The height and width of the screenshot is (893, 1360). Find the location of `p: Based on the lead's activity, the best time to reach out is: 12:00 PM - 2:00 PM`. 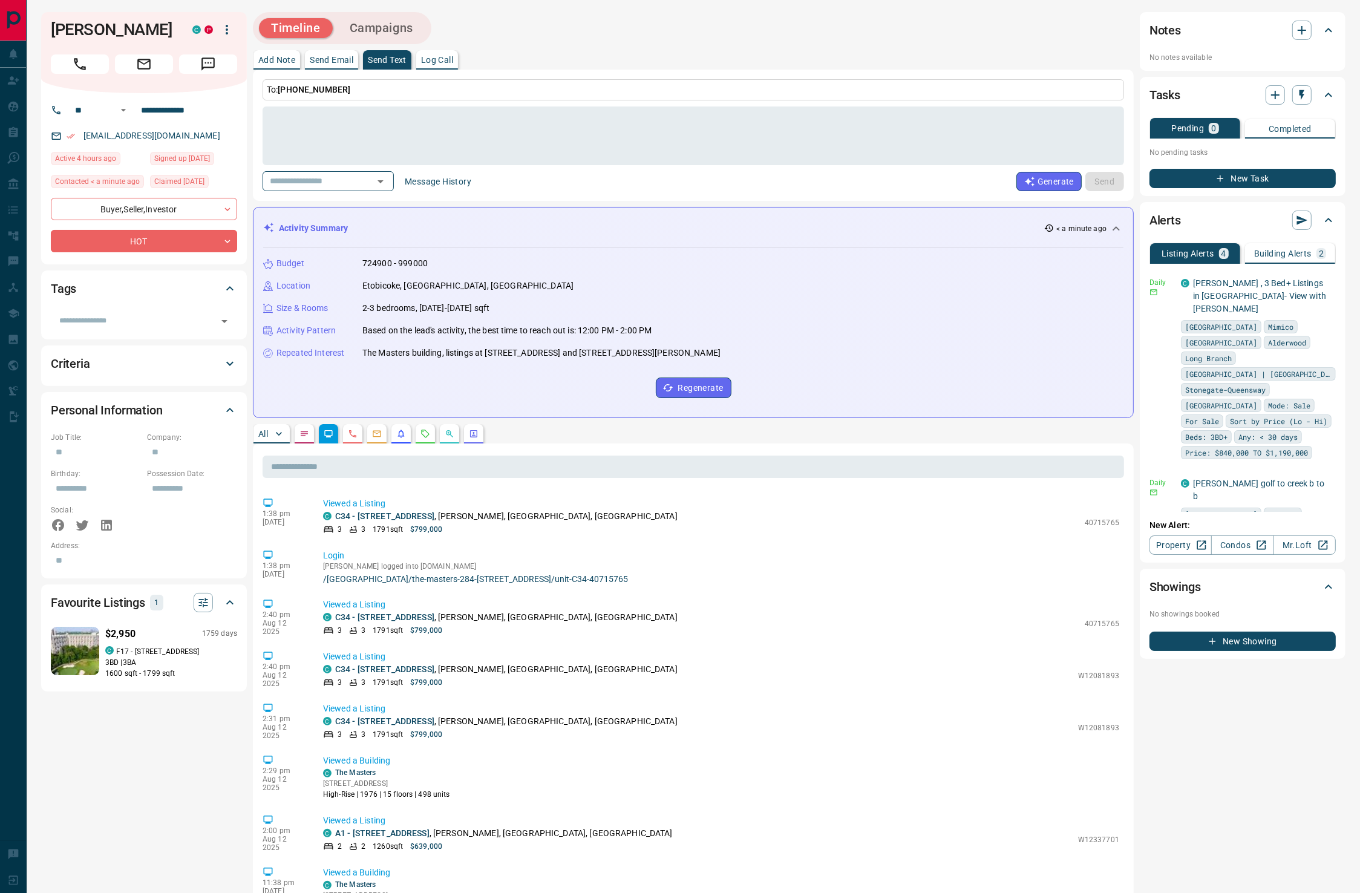

p: Based on the lead's activity, the best time to reach out is: 12:00 PM - 2:00 PM is located at coordinates (507, 330).